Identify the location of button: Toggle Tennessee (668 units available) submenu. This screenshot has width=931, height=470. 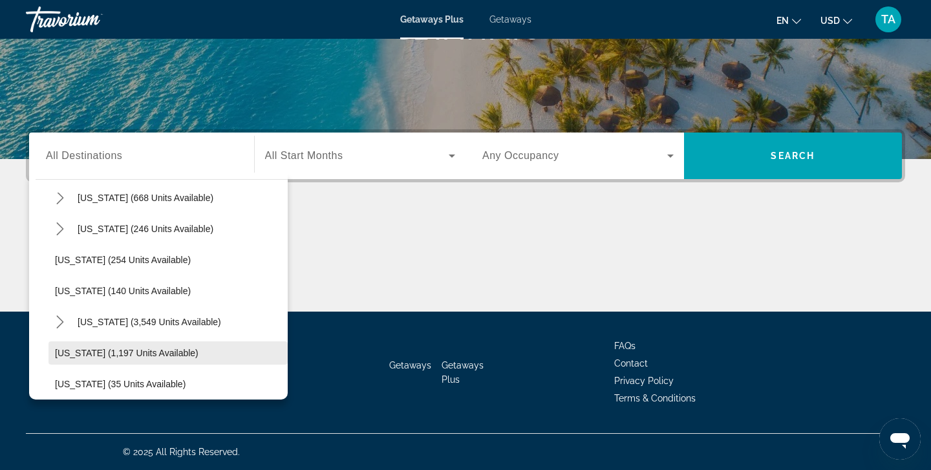
(59, 198).